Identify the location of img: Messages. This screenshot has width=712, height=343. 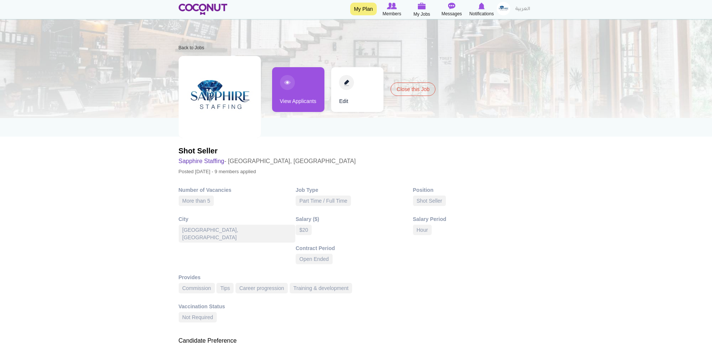
(452, 6).